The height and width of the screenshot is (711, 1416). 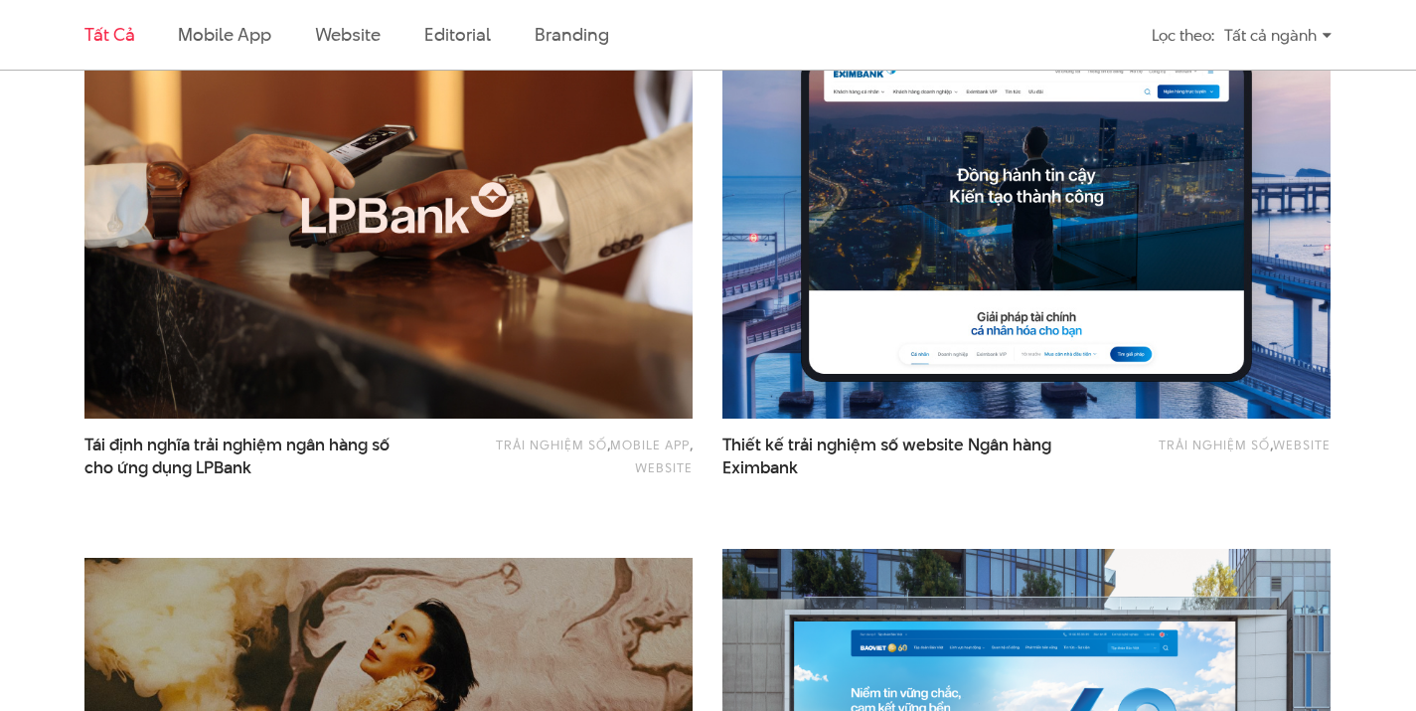 What do you see at coordinates (457, 34) in the screenshot?
I see `a: Editorial` at bounding box center [457, 34].